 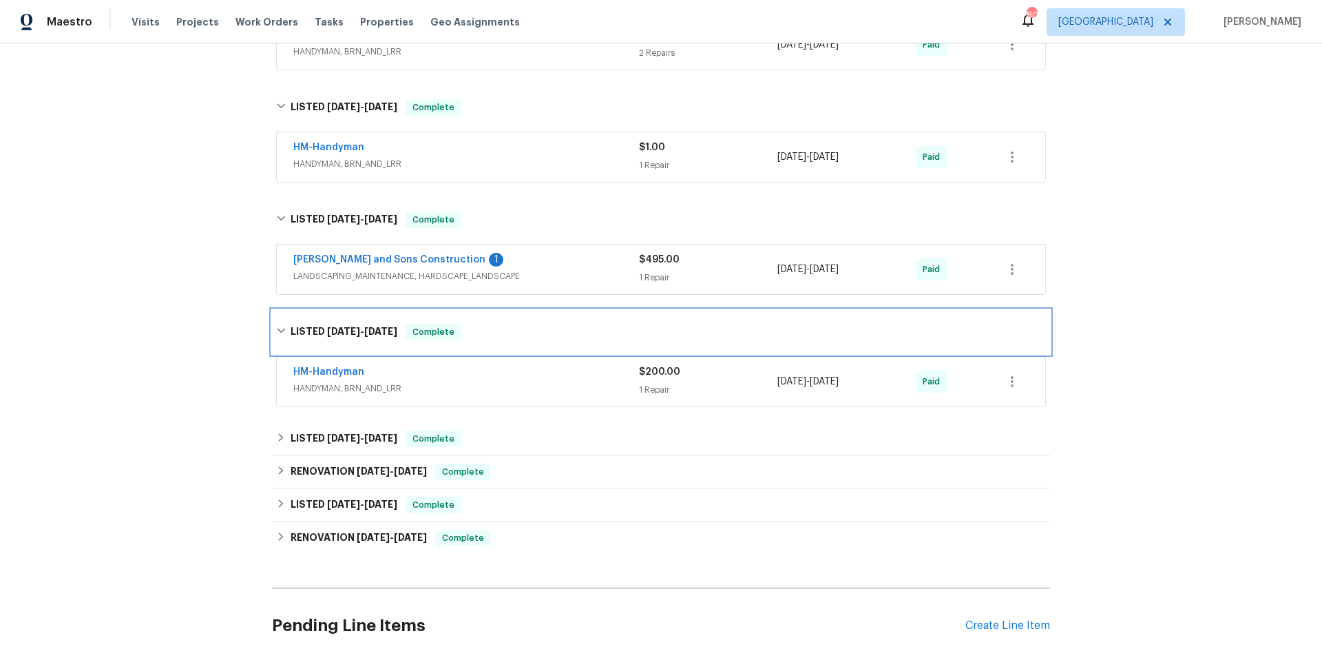 What do you see at coordinates (475, 22) in the screenshot?
I see `span: Geo Assignments` at bounding box center [475, 22].